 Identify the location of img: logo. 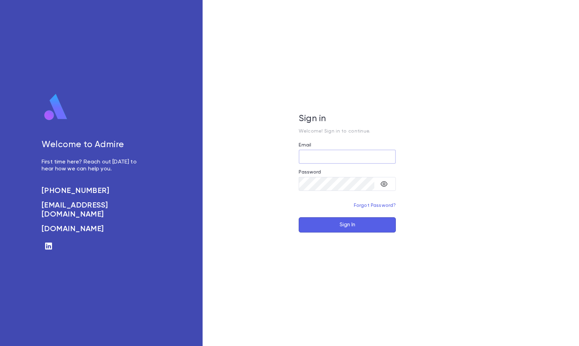
(56, 107).